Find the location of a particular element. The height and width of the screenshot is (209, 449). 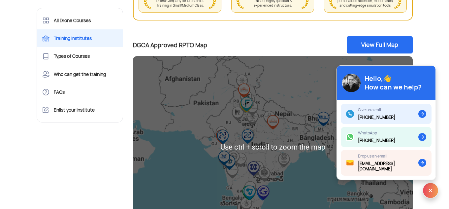

div: GARUDA AEROSPACE is located at coordinates (263, 192).